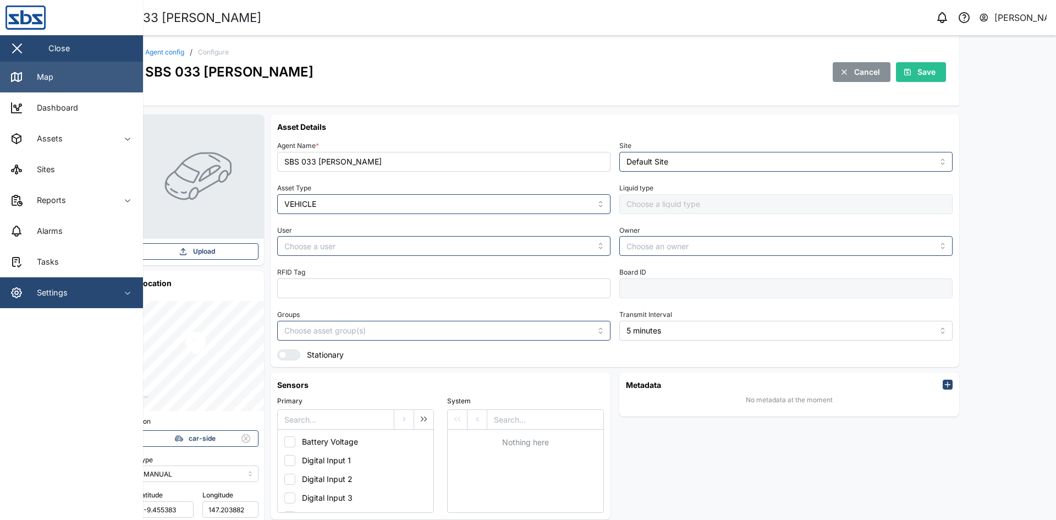 The height and width of the screenshot is (520, 1056). I want to click on img: Main Logo, so click(77, 18).